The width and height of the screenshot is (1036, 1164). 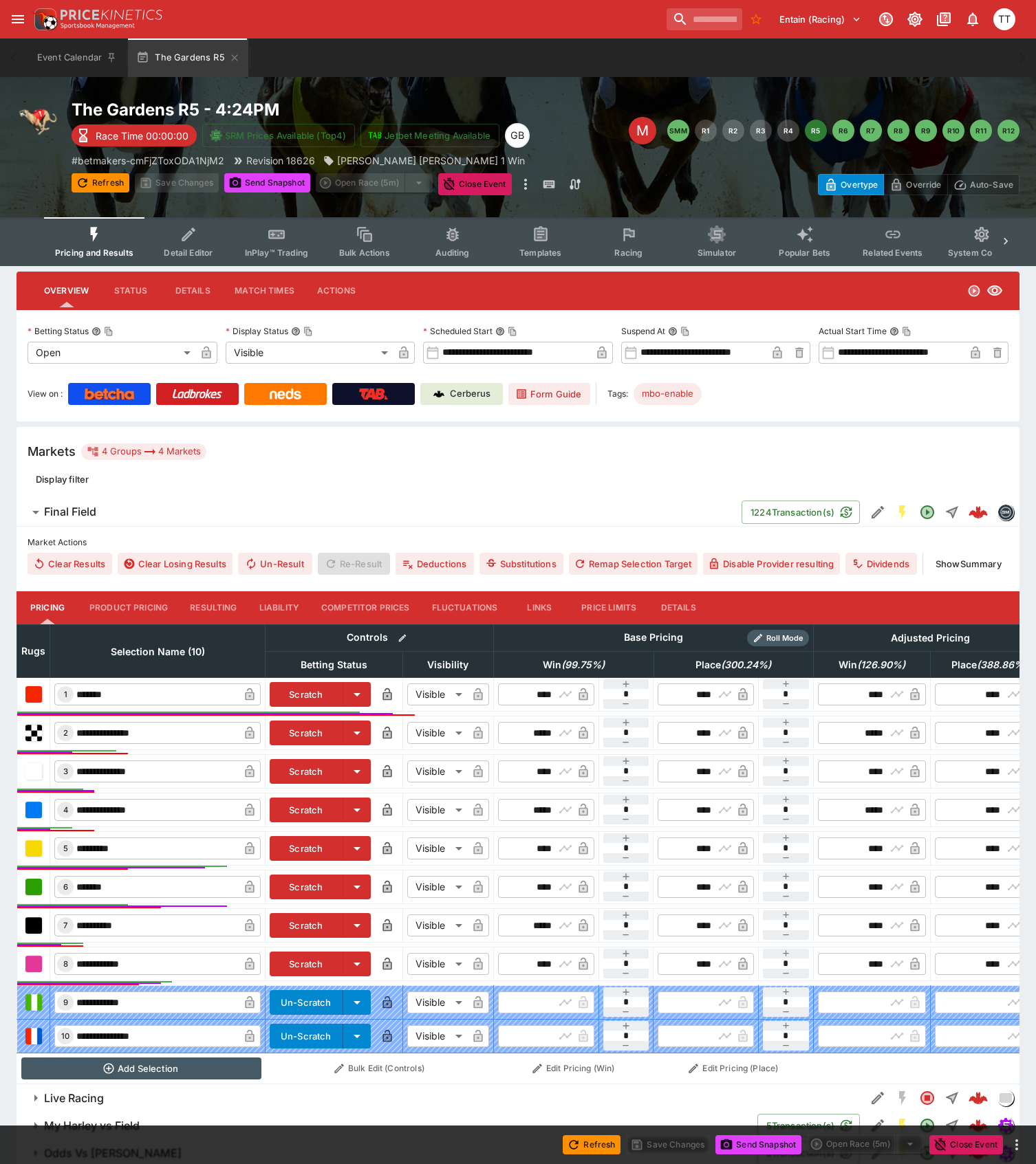 What do you see at coordinates (756, 19) in the screenshot?
I see `button: No Bookmarks` at bounding box center [756, 19].